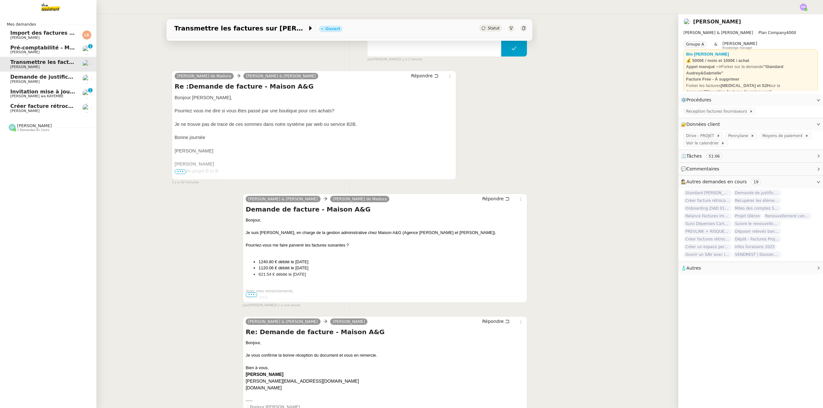  Describe the element at coordinates (757, 224) in the screenshot. I see `span: Suivre le renouvellement produit Trimble` at that location.